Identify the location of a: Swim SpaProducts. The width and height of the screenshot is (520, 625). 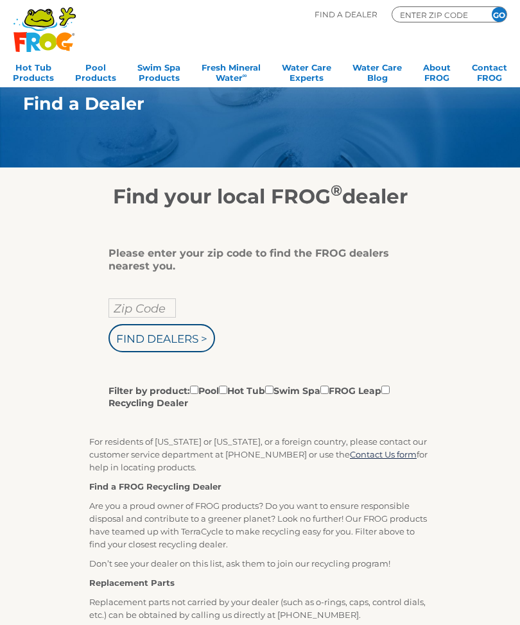
(159, 71).